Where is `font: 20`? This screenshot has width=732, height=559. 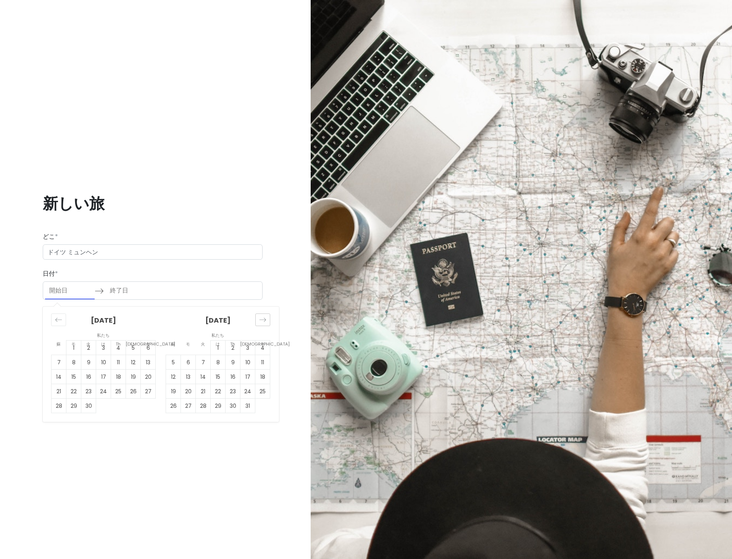 font: 20 is located at coordinates (188, 391).